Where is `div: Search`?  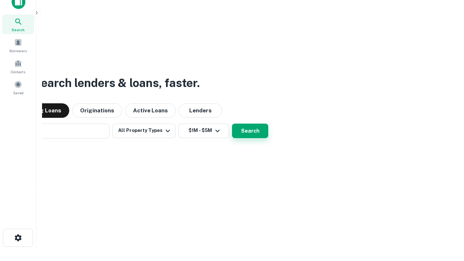
div: Search is located at coordinates (18, 24).